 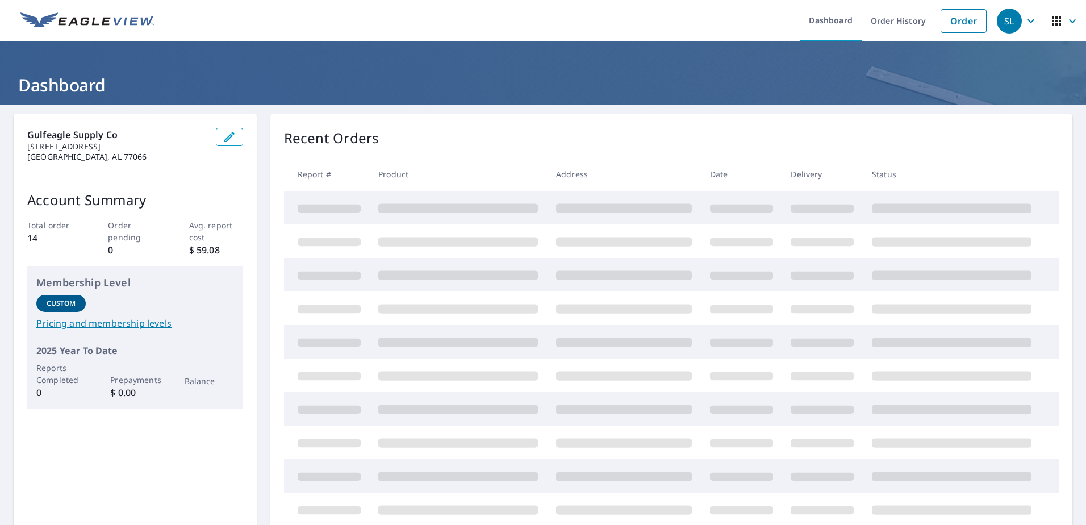 What do you see at coordinates (624, 174) in the screenshot?
I see `th: Address` at bounding box center [624, 174].